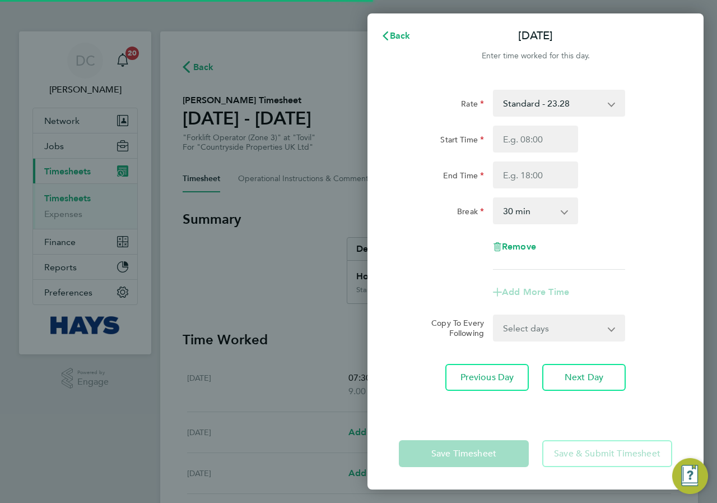 The height and width of the screenshot is (503, 717). What do you see at coordinates (473, 105) in the screenshot?
I see `label: Rate` at bounding box center [473, 105].